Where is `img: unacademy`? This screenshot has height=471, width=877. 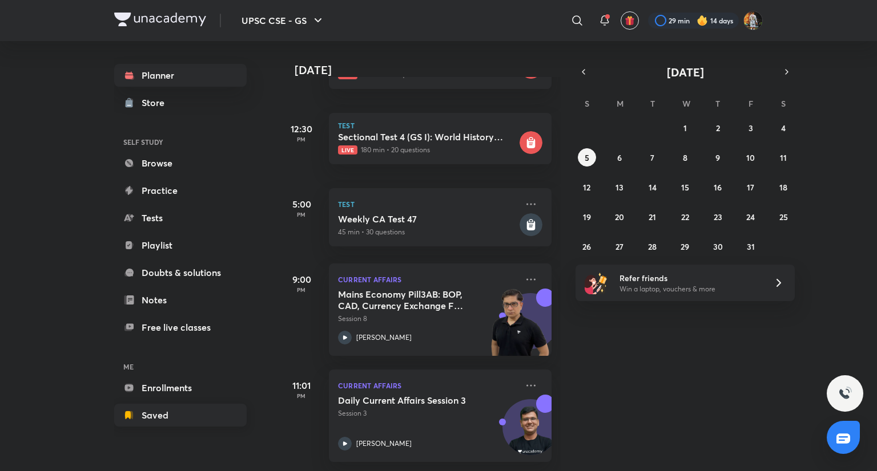
img: unacademy is located at coordinates (520, 328).